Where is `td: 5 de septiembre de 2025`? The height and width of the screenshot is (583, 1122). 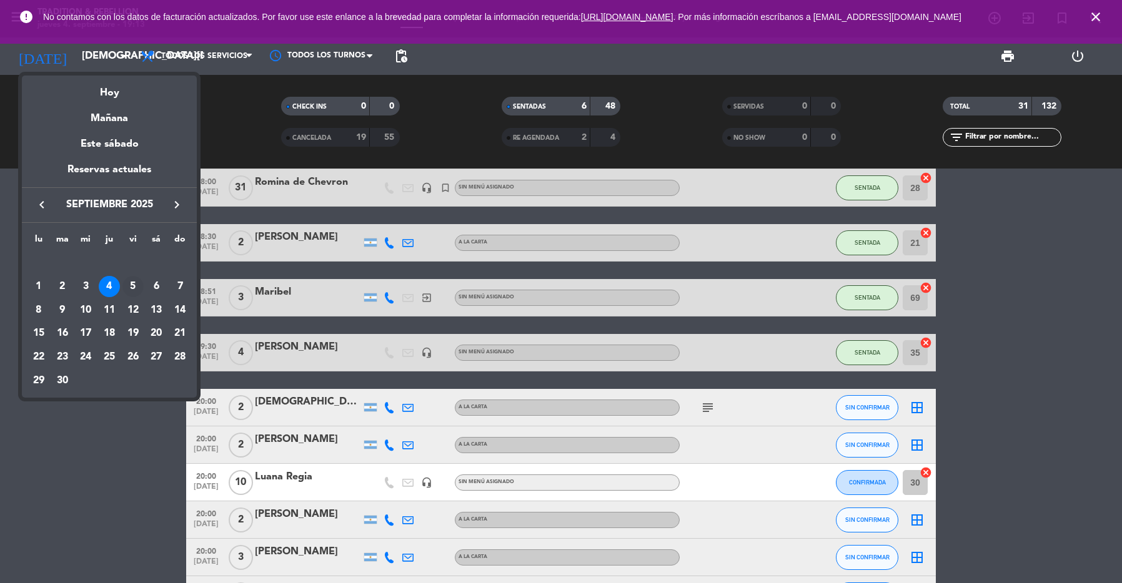 td: 5 de septiembre de 2025 is located at coordinates (133, 287).